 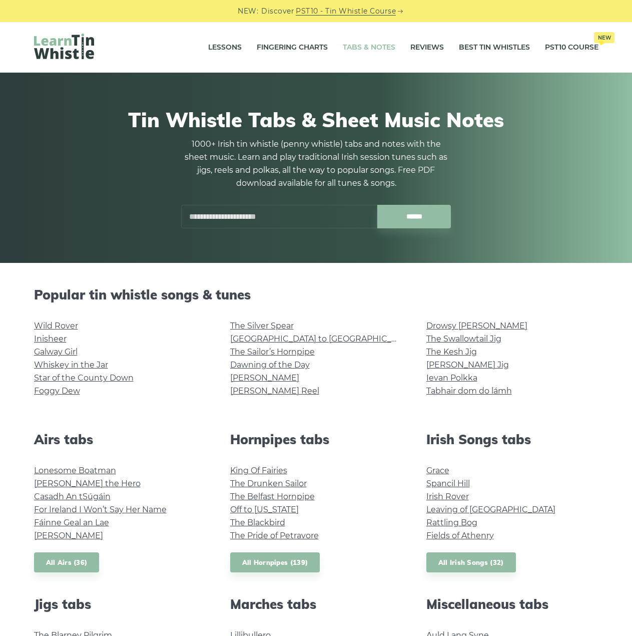 I want to click on a: Fáinne Geal an Lae, so click(x=72, y=522).